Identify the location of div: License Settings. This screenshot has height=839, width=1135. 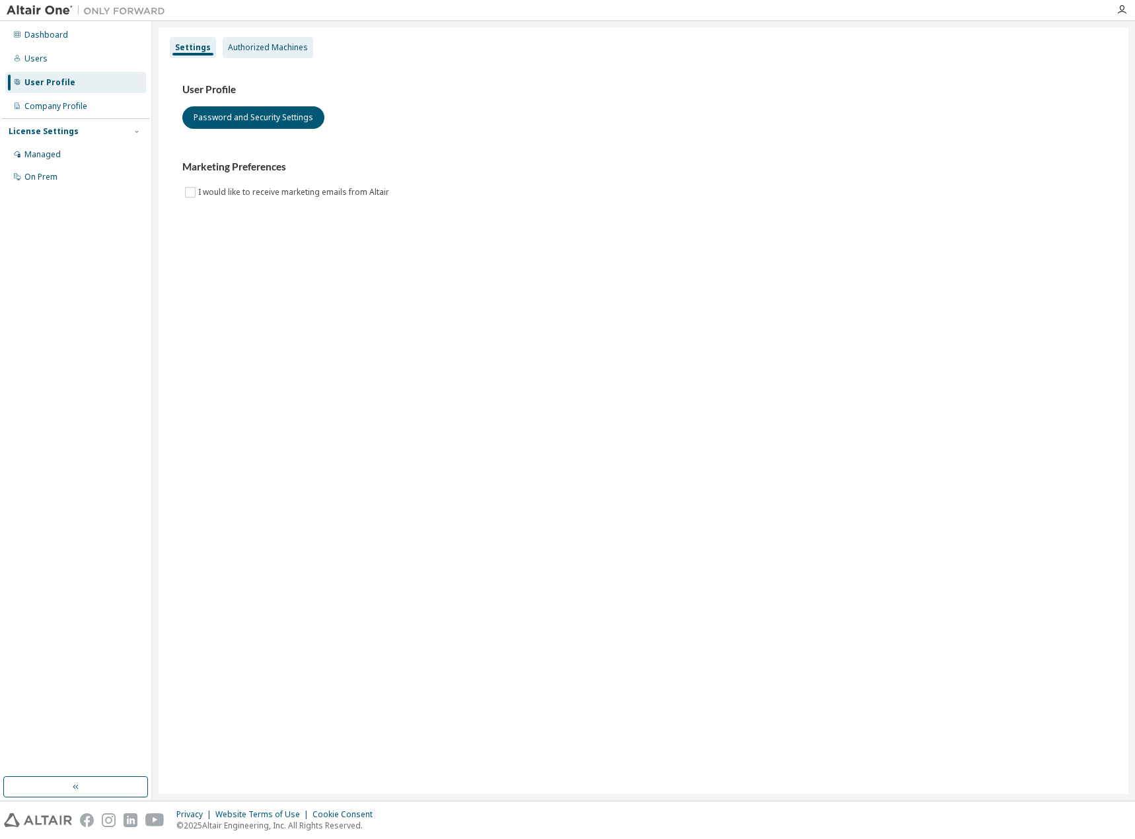
(44, 131).